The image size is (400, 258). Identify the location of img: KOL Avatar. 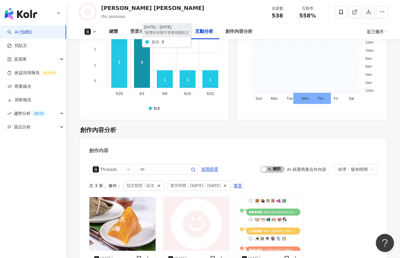
(88, 12).